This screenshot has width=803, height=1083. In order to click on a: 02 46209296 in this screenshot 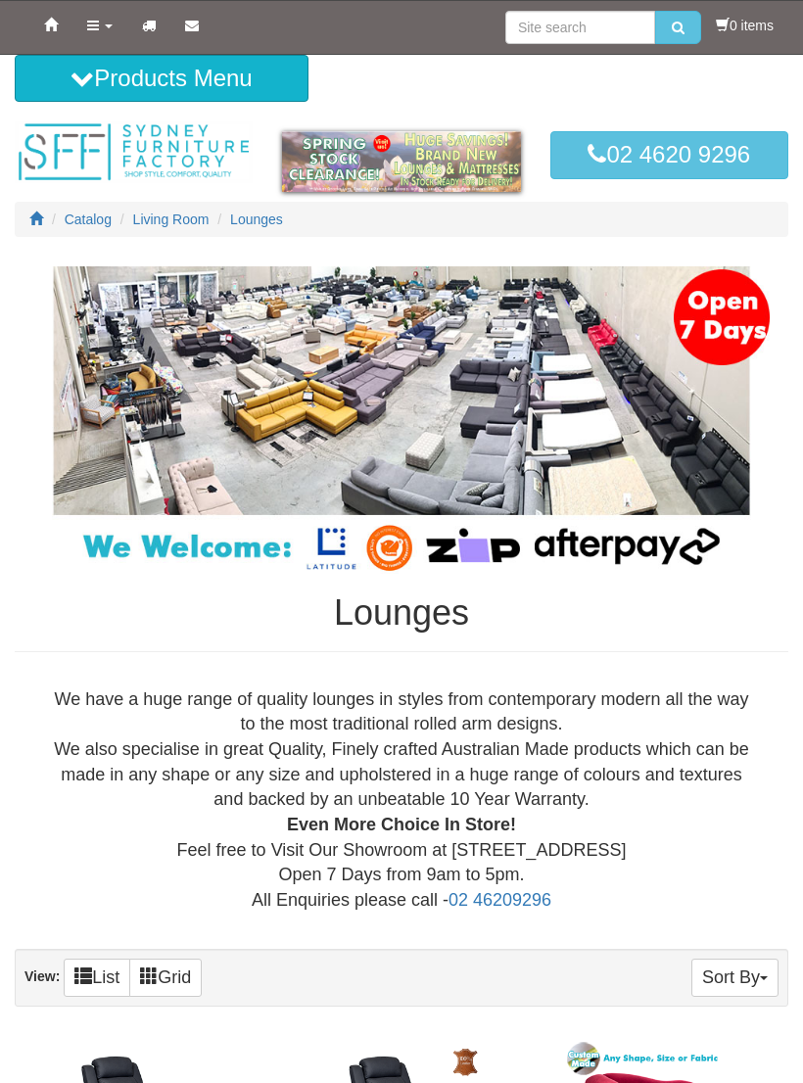, I will do `click(499, 900)`.